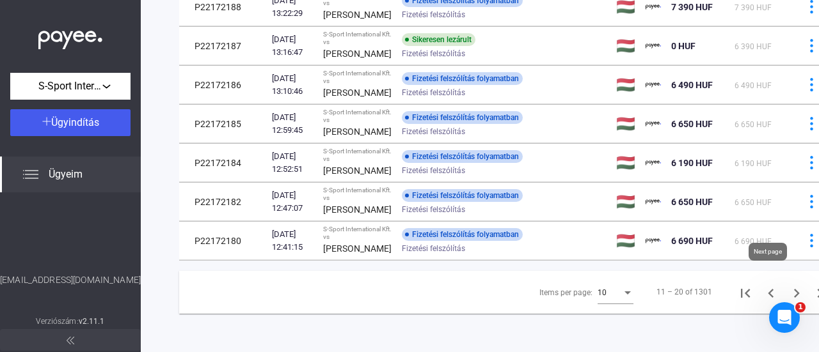 This screenshot has height=352, width=819. Describe the element at coordinates (565, 293) in the screenshot. I see `div: Items per page:` at that location.